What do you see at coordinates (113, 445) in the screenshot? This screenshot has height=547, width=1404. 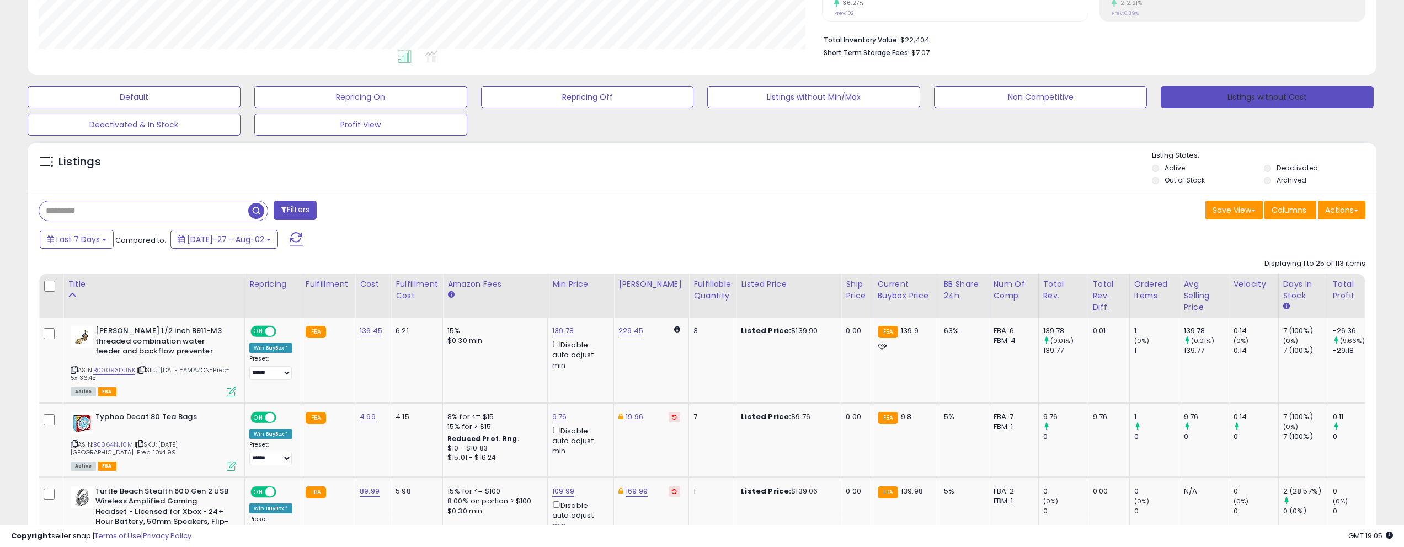 I see `a: B0064NJ10M` at bounding box center [113, 445].